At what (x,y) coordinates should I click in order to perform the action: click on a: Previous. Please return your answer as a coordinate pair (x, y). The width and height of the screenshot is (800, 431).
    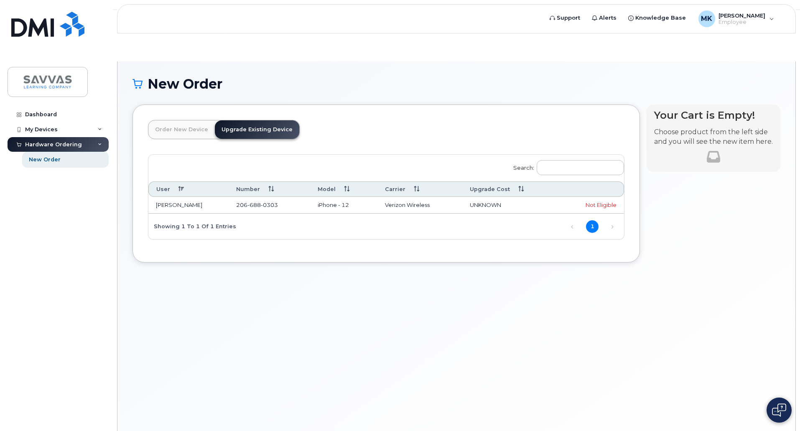
    Looking at the image, I should click on (572, 226).